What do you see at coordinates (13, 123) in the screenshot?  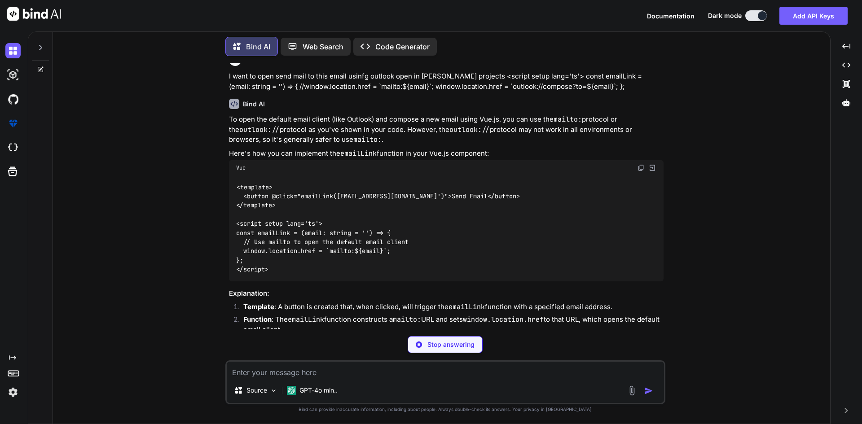 I see `img: premium` at bounding box center [13, 123].